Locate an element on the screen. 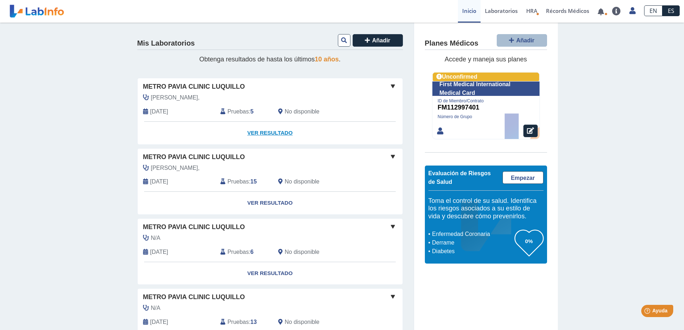 The width and height of the screenshot is (684, 330). span: 2025-03-31 is located at coordinates (159, 252).